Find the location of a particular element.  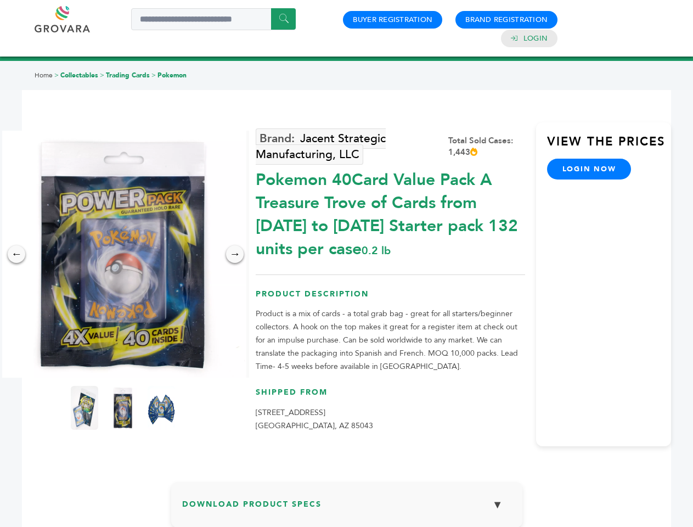

h3: View the Prices is located at coordinates (609, 146).